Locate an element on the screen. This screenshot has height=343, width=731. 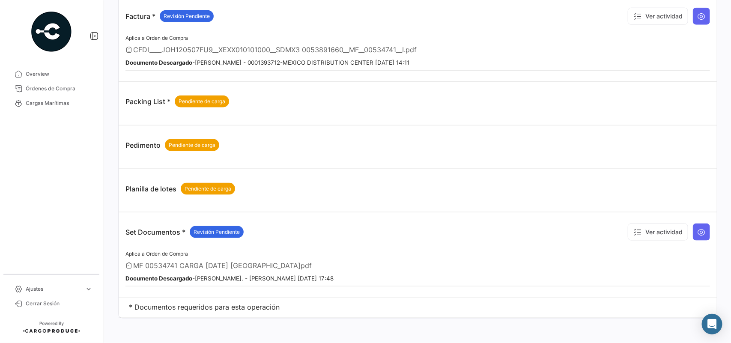
p: Packing List * is located at coordinates (177, 101).